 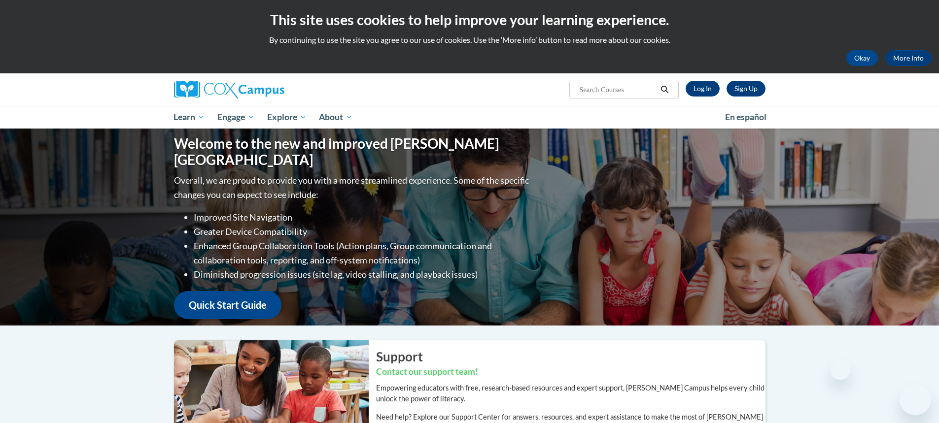 I want to click on li: Greater Device Compatibility, so click(x=362, y=232).